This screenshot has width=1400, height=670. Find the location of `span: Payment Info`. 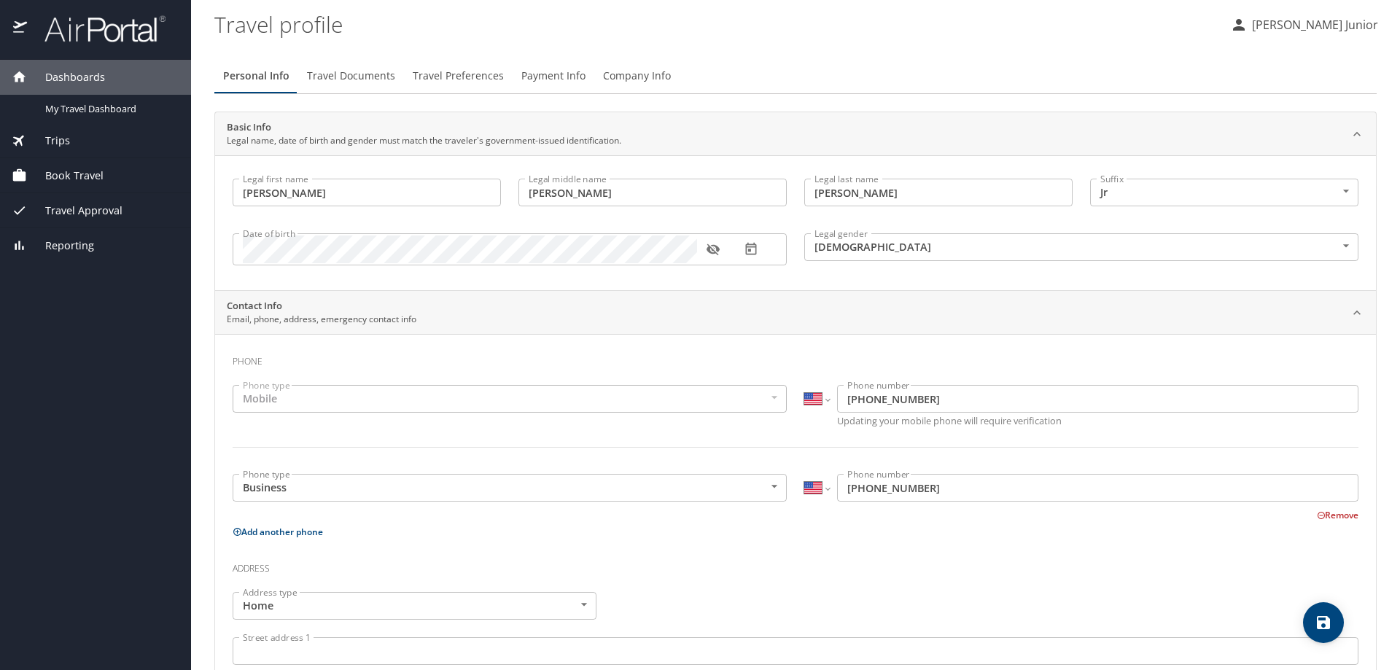

span: Payment Info is located at coordinates (553, 76).